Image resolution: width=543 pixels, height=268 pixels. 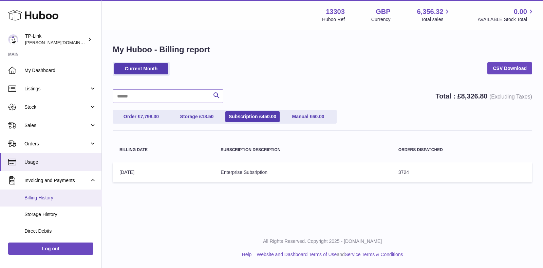 I want to click on span: My Dashboard, so click(x=60, y=70).